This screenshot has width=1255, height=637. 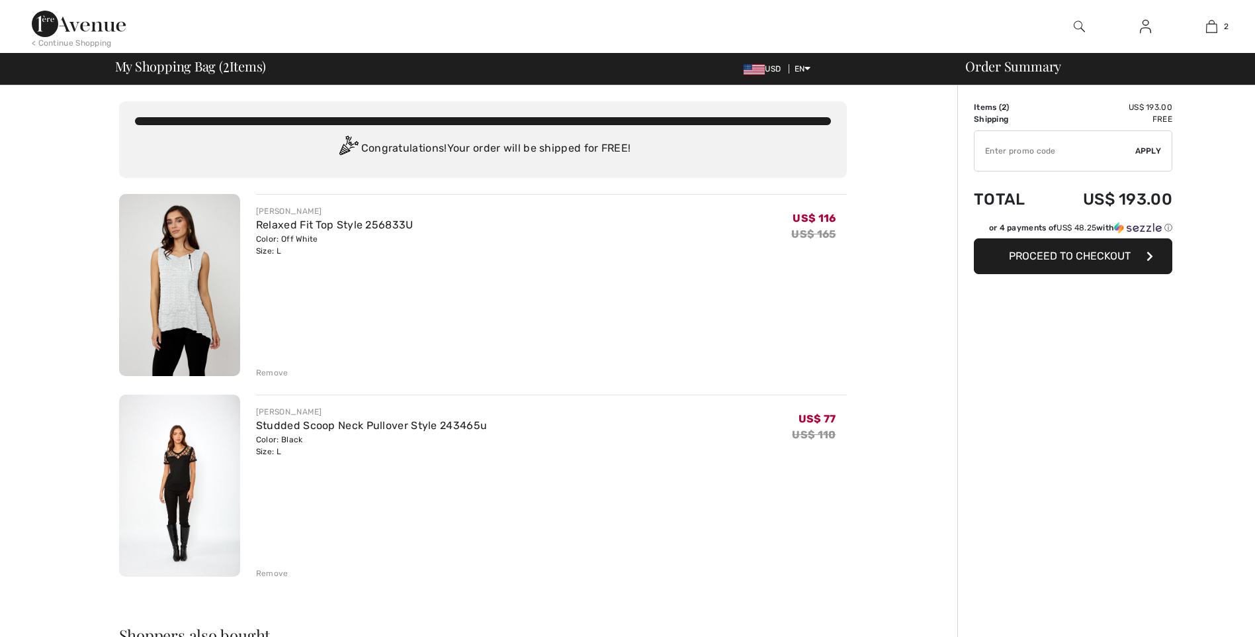 I want to click on button: Proceed to Checkout, so click(x=1073, y=256).